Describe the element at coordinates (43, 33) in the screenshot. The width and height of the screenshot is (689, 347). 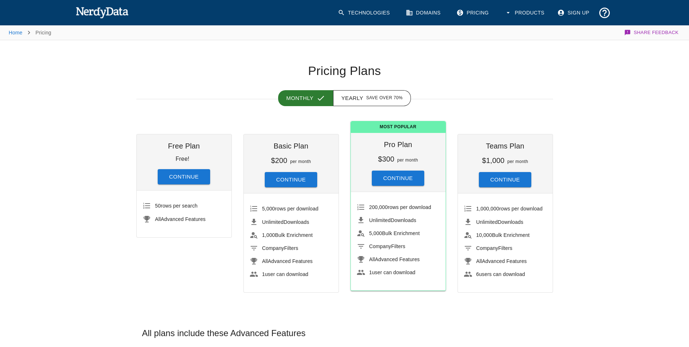
I see `p: Pricing` at that location.